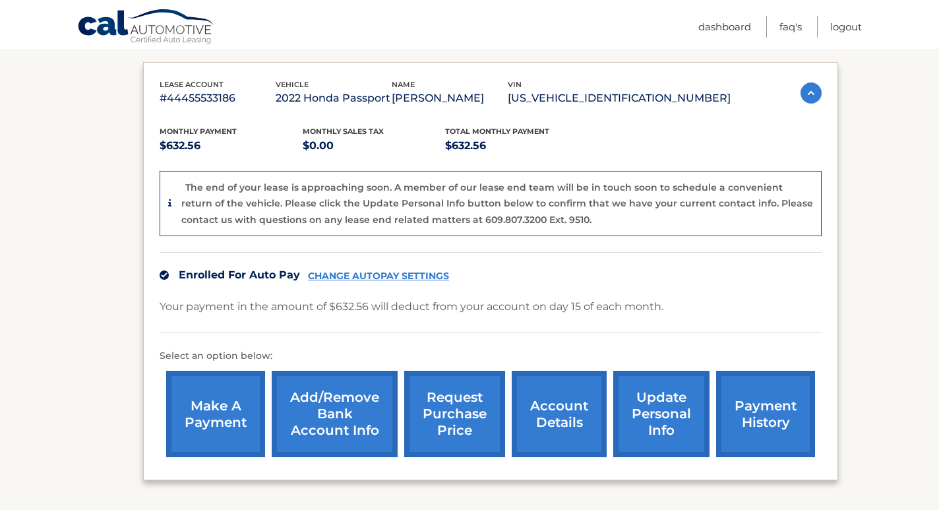  I want to click on a: Cal Automotive, so click(146, 28).